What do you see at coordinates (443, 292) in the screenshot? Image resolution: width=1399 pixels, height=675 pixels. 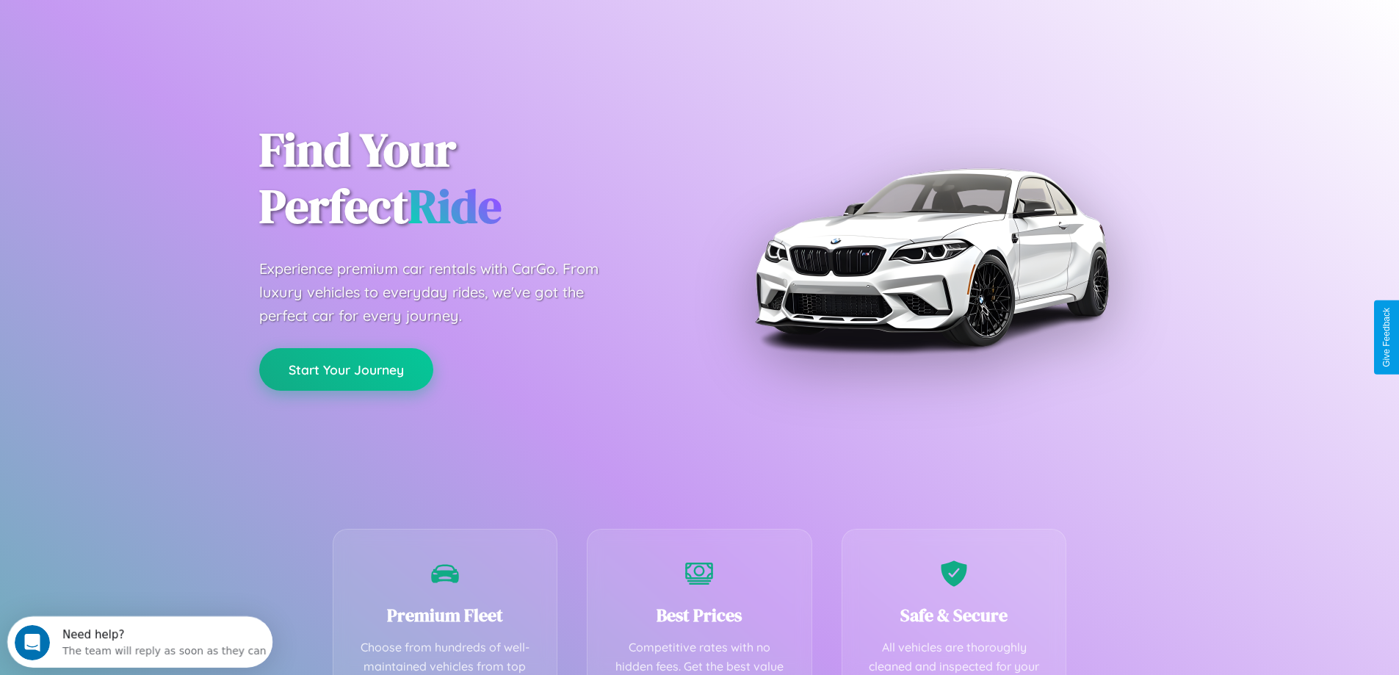 I see `p: Experience premium car rentals with CarGo. From luxury vehicles to everyday rides, we've got the ...` at bounding box center [443, 292].